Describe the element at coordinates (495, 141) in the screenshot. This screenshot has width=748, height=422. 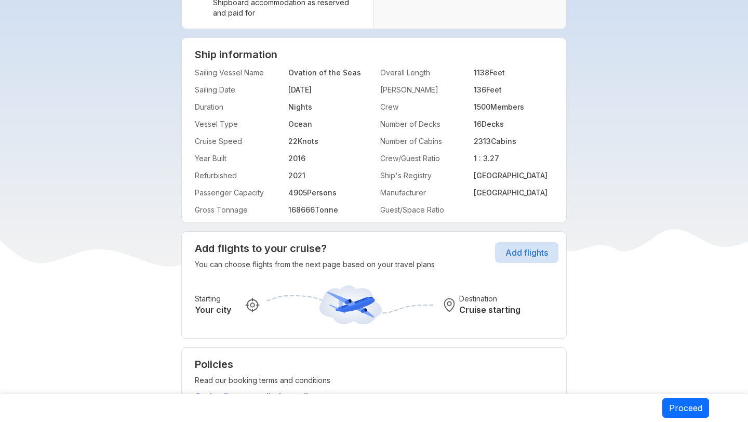
I see `strong: 2313 Cabins` at that location.